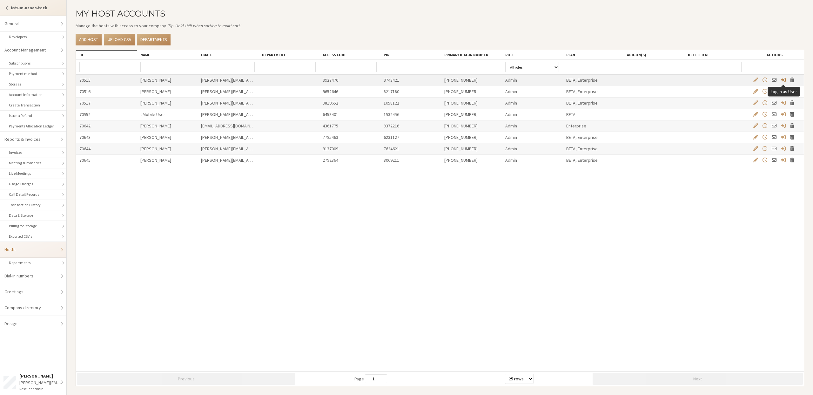 This screenshot has width=813, height=395. What do you see at coordinates (106, 55) in the screenshot?
I see `div: ID` at bounding box center [106, 55].